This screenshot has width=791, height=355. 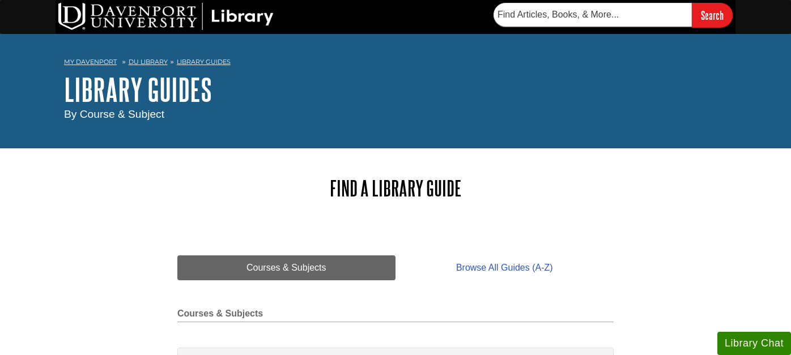 What do you see at coordinates (396, 90) in the screenshot?
I see `h1: Library Guides` at bounding box center [396, 90].